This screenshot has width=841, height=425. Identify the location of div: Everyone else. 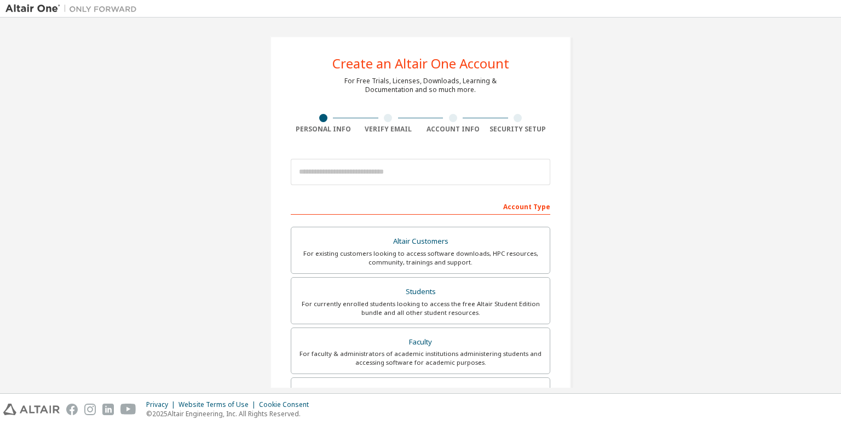
(421, 392).